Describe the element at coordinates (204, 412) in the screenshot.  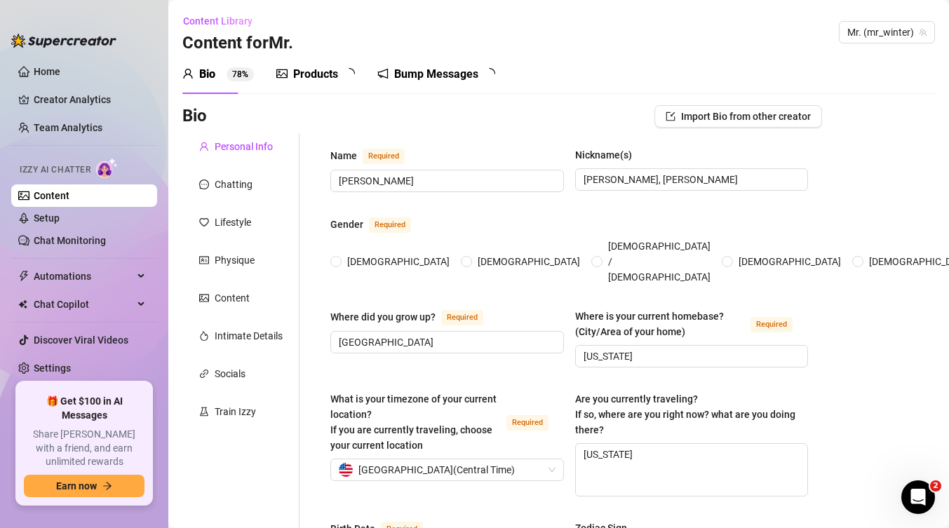
I see `span: experiment` at that location.